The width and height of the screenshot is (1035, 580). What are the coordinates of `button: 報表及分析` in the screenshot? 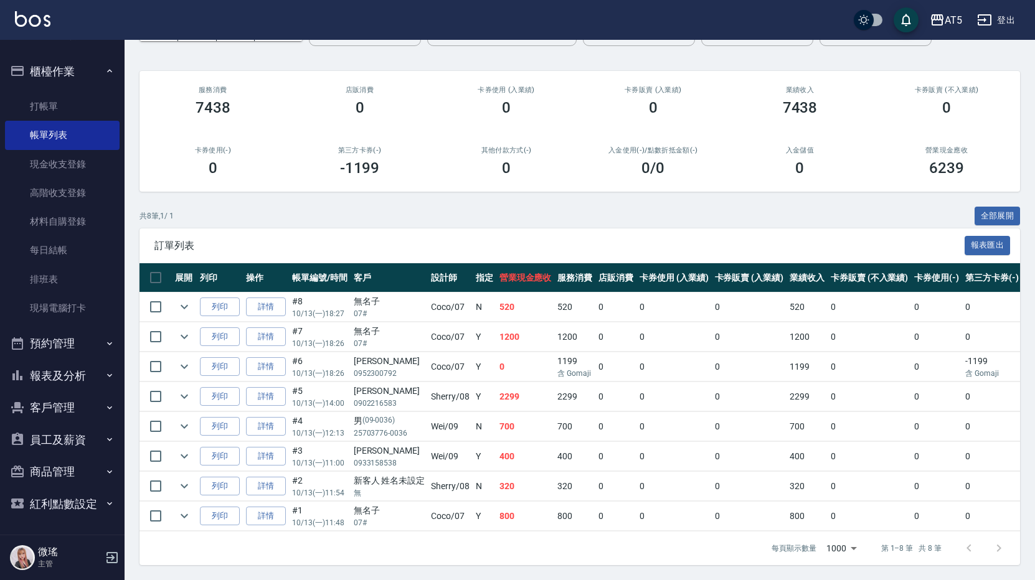 It's located at (62, 376).